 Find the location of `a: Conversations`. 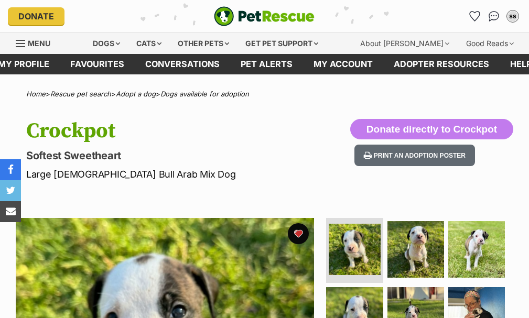

a: Conversations is located at coordinates (494, 16).